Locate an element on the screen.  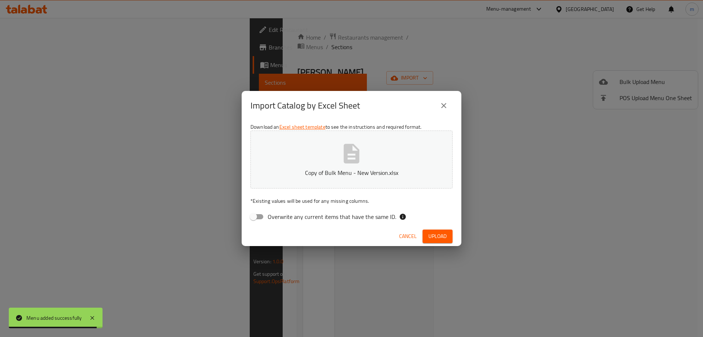
p: Copy of Bulk Menu - New Version.xlsx is located at coordinates (352, 172).